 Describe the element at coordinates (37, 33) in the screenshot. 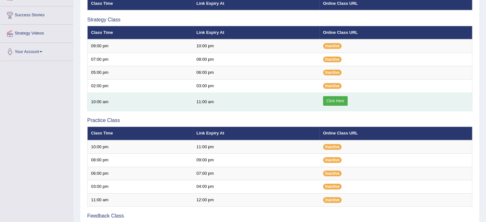

I see `a: Strategy Videos` at that location.